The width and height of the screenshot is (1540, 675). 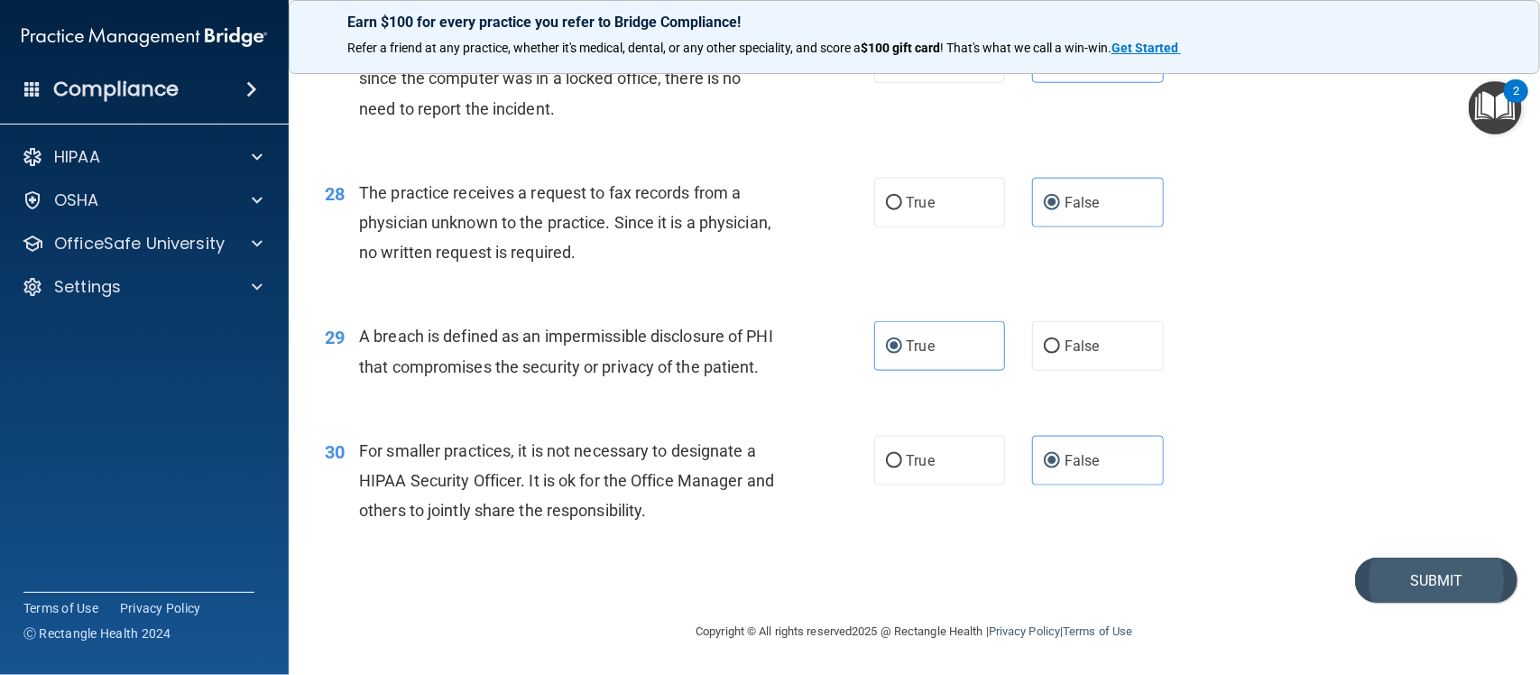 I want to click on a: Get Started, so click(x=1145, y=48).